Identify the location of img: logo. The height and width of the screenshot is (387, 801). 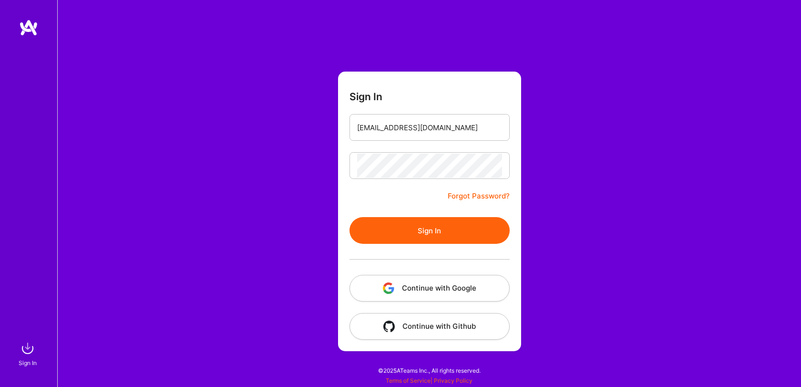
(29, 28).